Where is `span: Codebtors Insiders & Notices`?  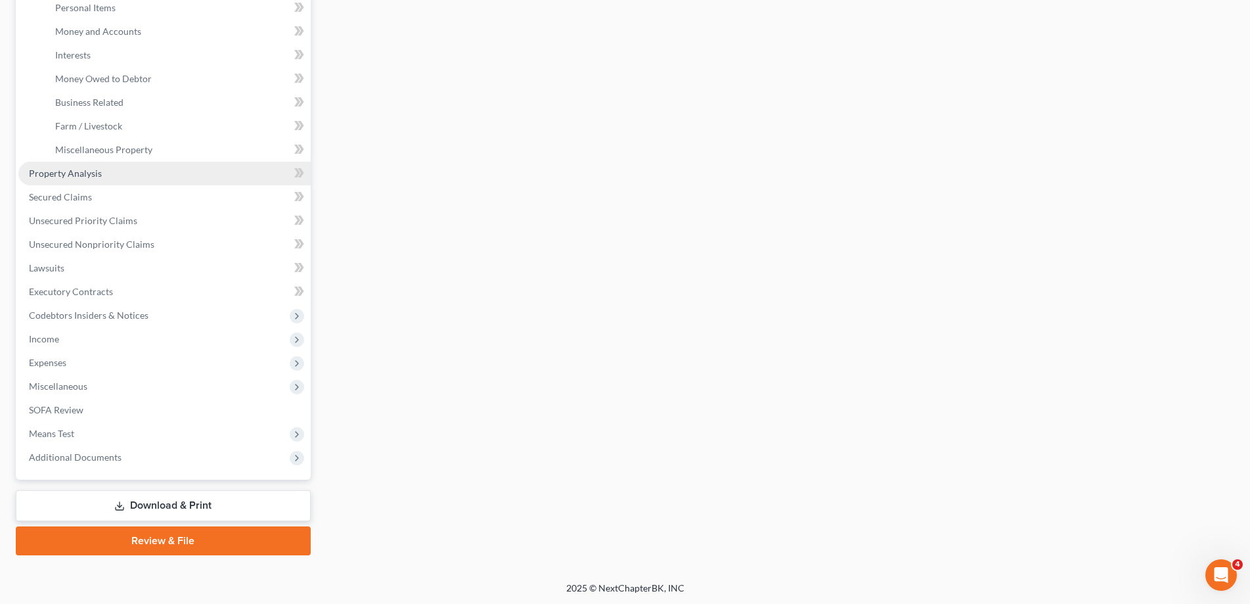 span: Codebtors Insiders & Notices is located at coordinates (89, 315).